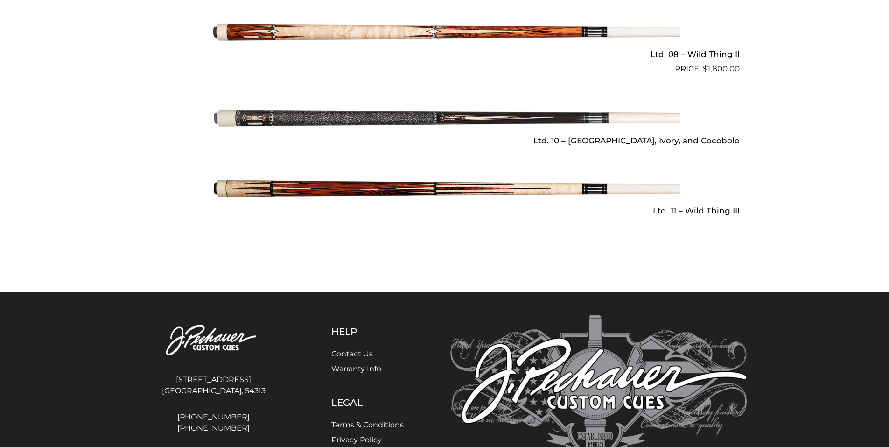 The height and width of the screenshot is (447, 889). I want to click on h5: Legal, so click(367, 402).